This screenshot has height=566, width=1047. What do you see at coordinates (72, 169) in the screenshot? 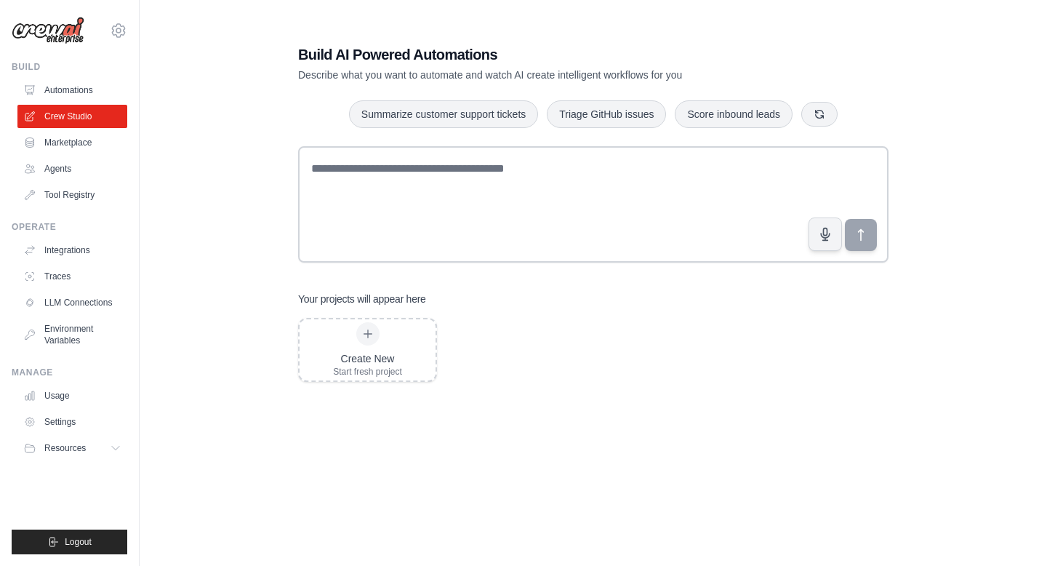
I see `a: Agents` at bounding box center [72, 169].